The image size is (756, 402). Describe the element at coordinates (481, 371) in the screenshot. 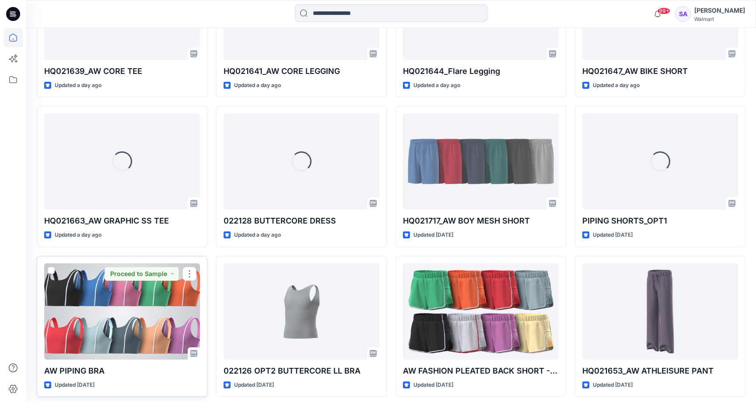

I see `p: AW FASHION PLEATED BACK SHORT - OPT2` at that location.